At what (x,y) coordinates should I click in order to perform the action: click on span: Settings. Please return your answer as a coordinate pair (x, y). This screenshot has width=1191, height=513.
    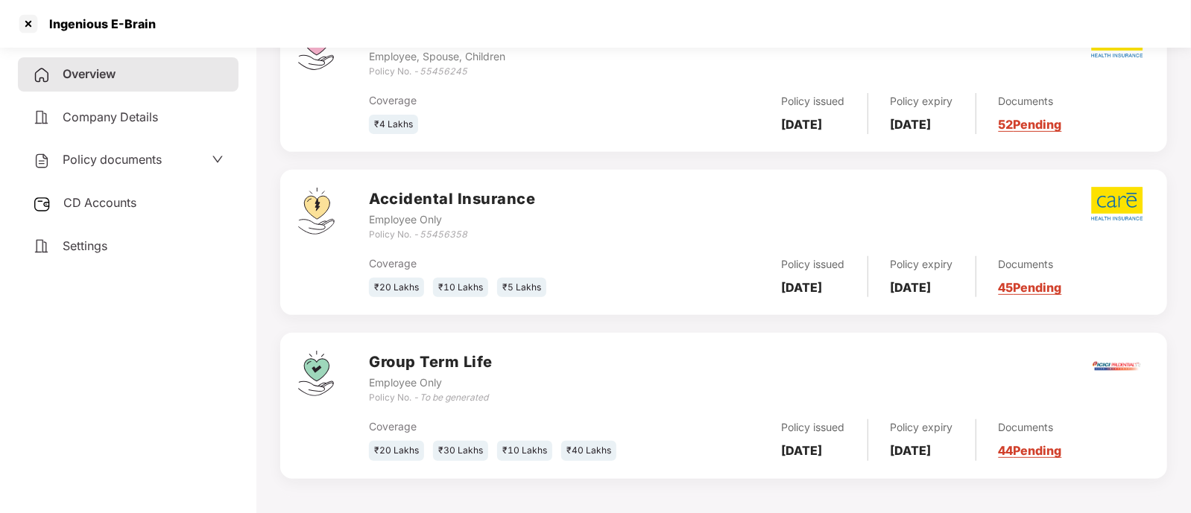
    Looking at the image, I should click on (85, 246).